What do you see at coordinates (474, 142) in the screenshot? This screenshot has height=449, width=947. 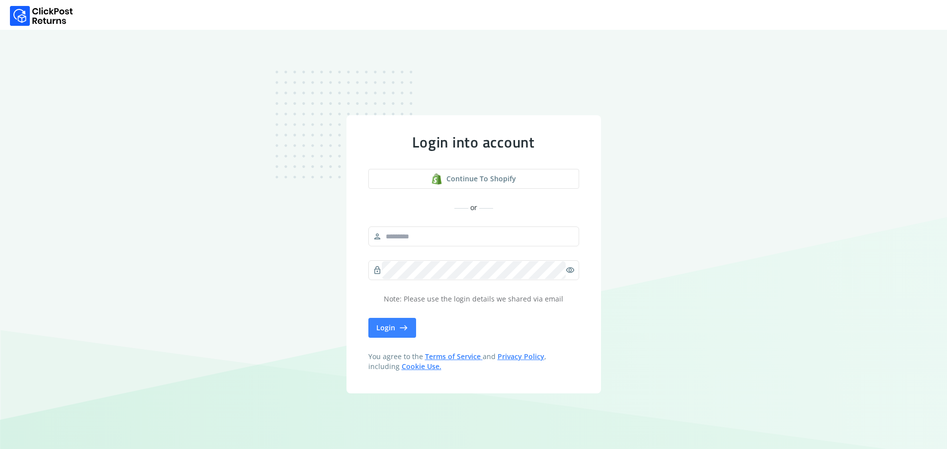 I see `div: Login into account` at bounding box center [474, 142].